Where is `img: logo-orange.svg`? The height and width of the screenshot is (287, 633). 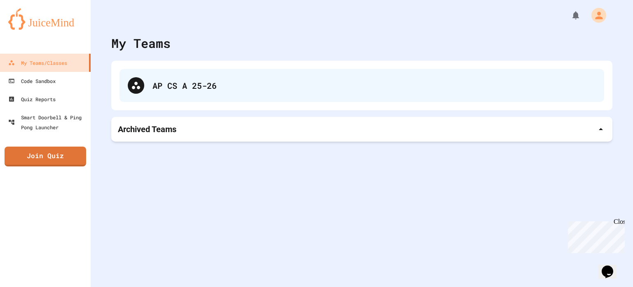 img: logo-orange.svg is located at coordinates (45, 19).